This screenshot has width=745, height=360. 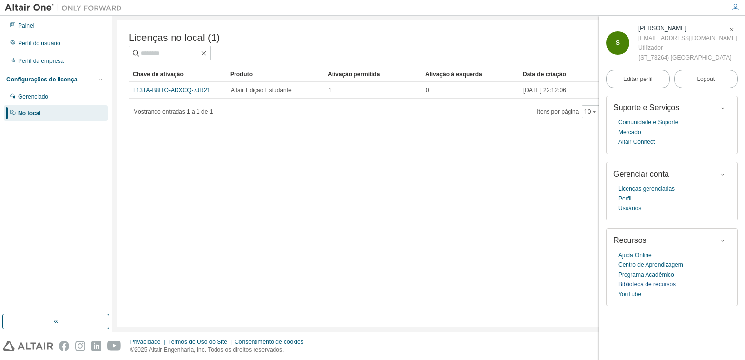 I want to click on span: Suporte e Serviços, so click(x=646, y=107).